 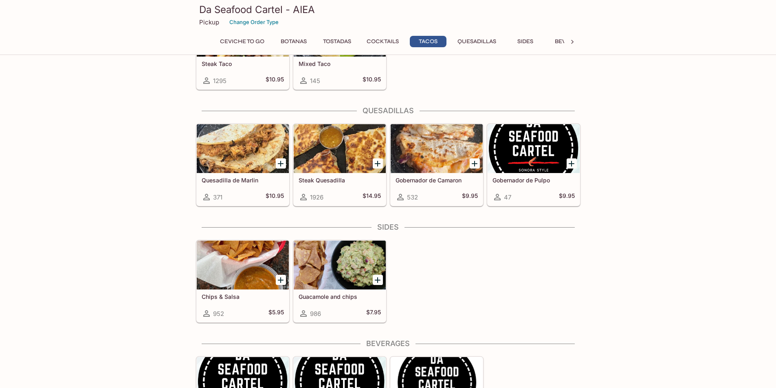 What do you see at coordinates (474, 163) in the screenshot?
I see `button: Add Gobernador de Camaron` at bounding box center [474, 163].